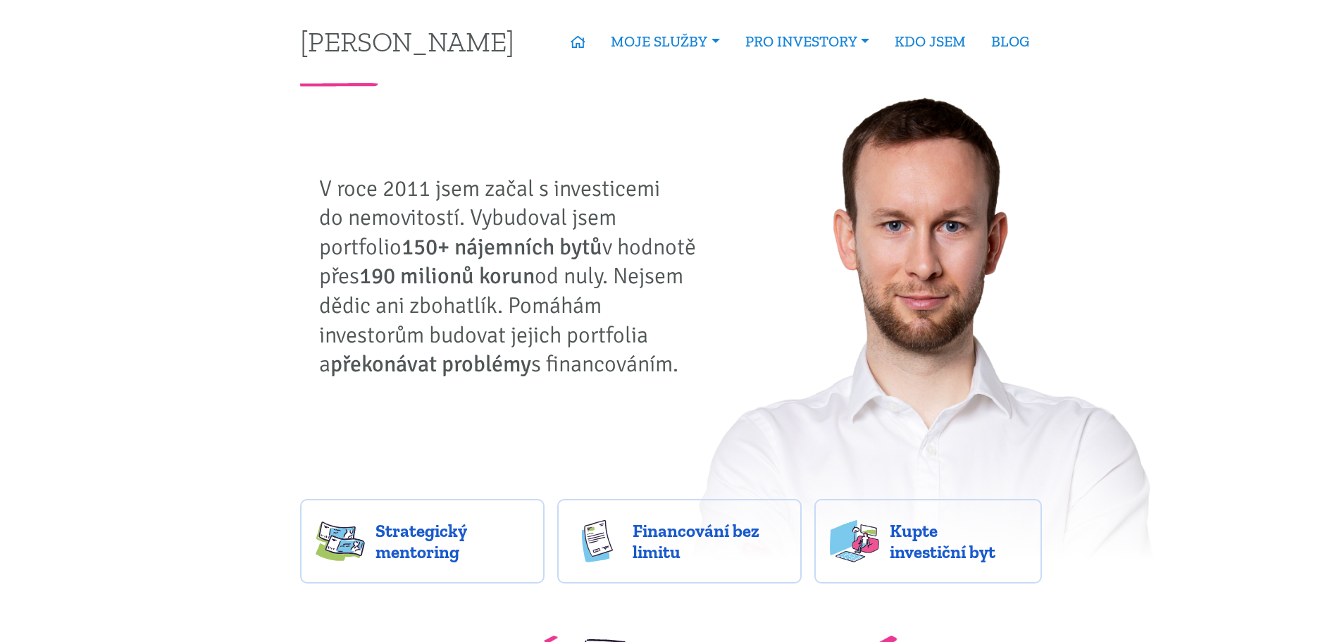 The width and height of the screenshot is (1342, 642). I want to click on a: BLOG, so click(1010, 42).